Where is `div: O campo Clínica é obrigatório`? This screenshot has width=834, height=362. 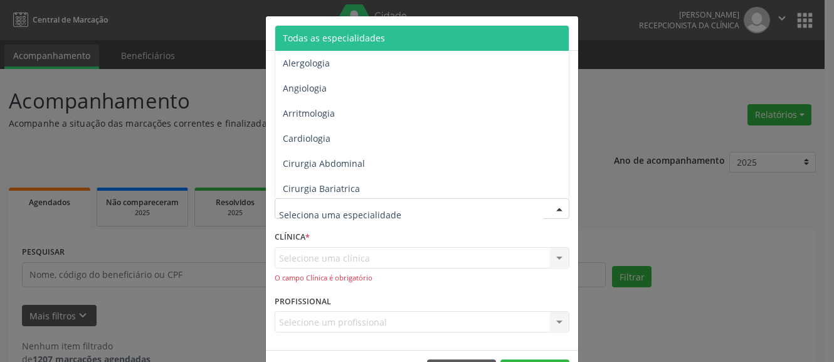 div: O campo Clínica é obrigatório is located at coordinates (422, 278).